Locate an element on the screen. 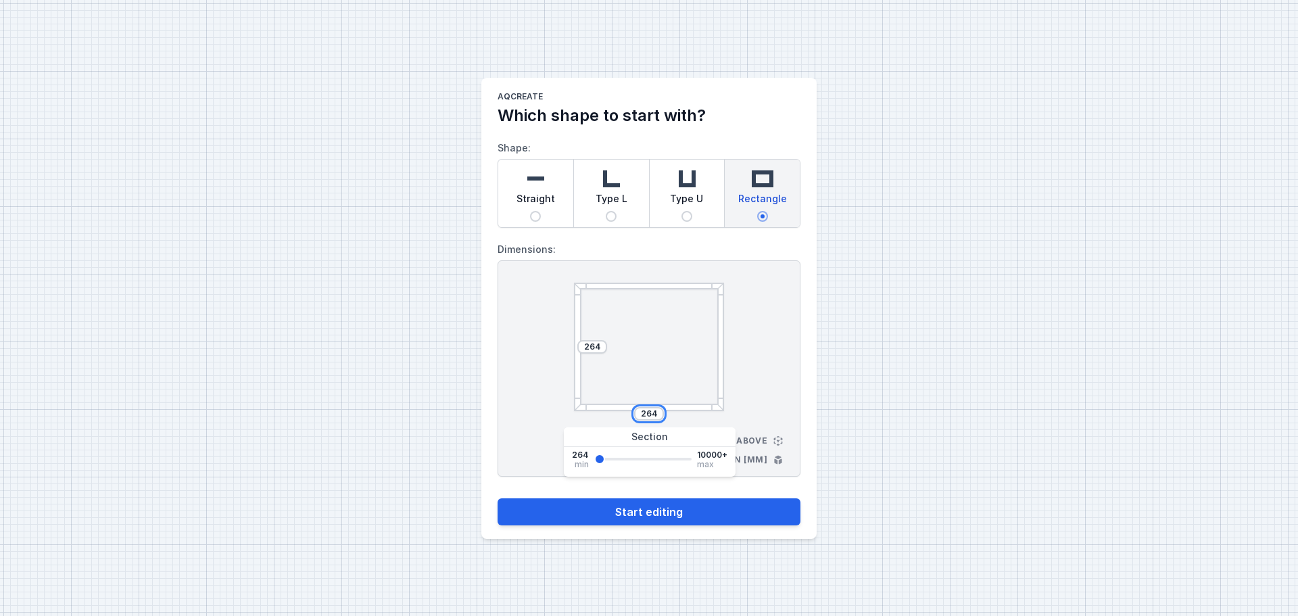 The height and width of the screenshot is (616, 1298). input: Straight is located at coordinates (535, 216).